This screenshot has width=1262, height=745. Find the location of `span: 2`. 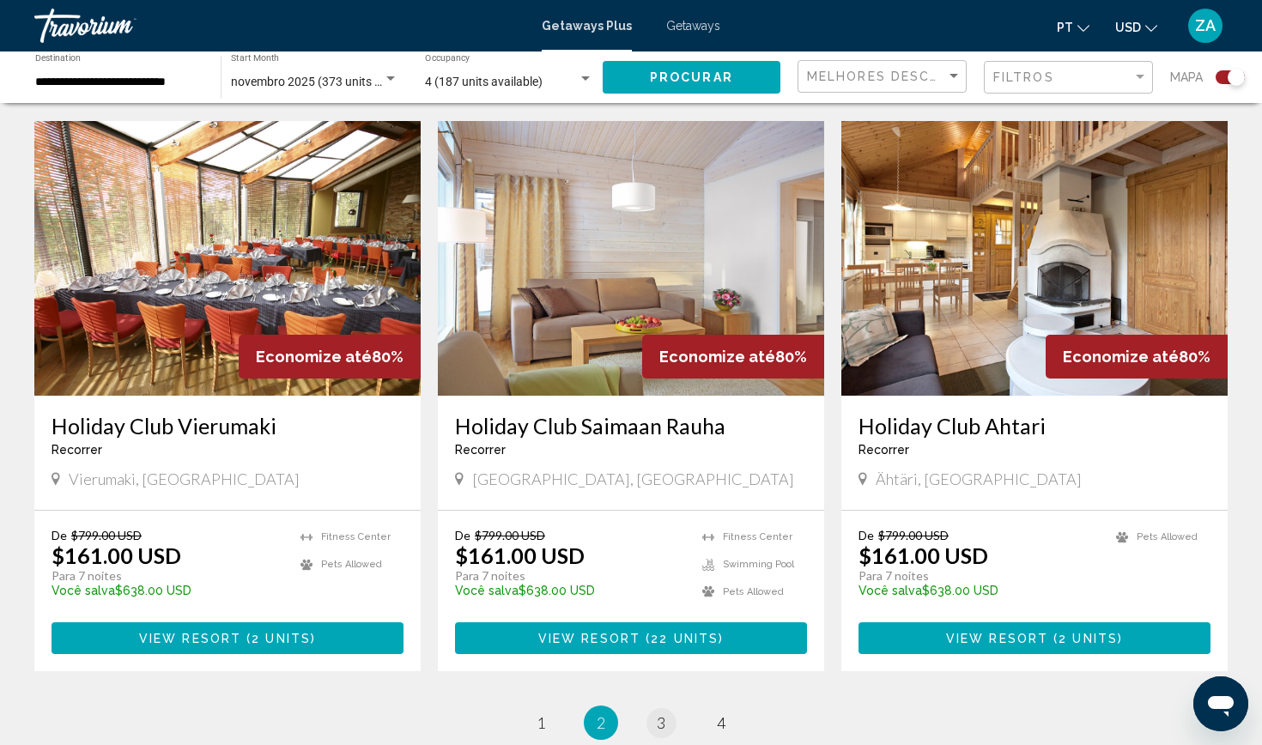

span: 2 is located at coordinates (601, 723).